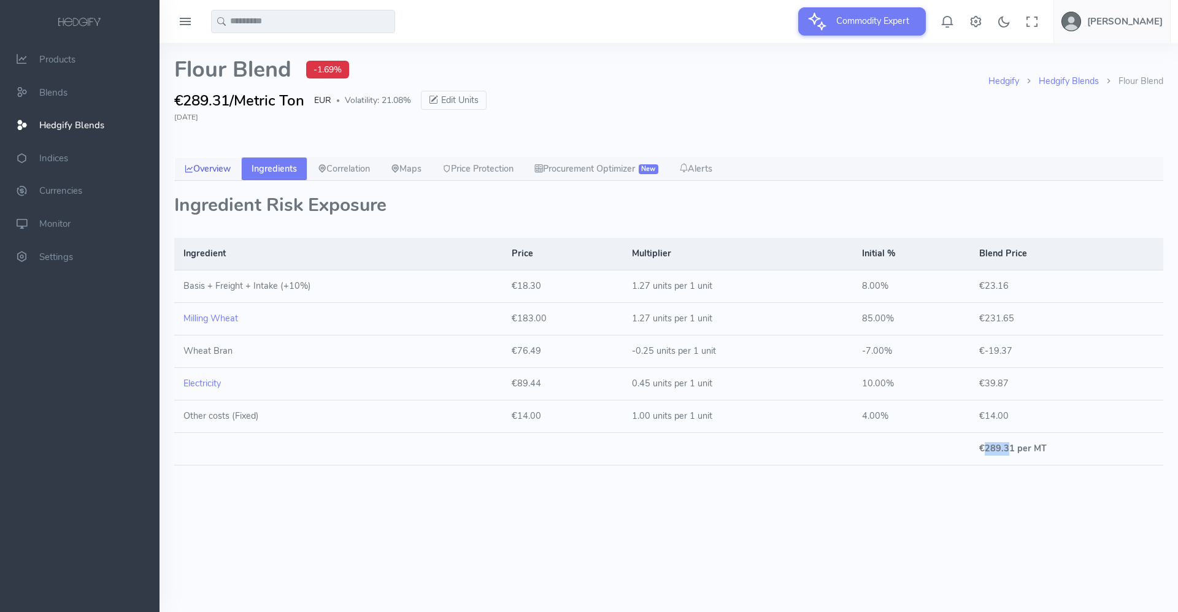 Image resolution: width=1178 pixels, height=612 pixels. I want to click on td: Basis + Freight + Intake (+10%), so click(338, 287).